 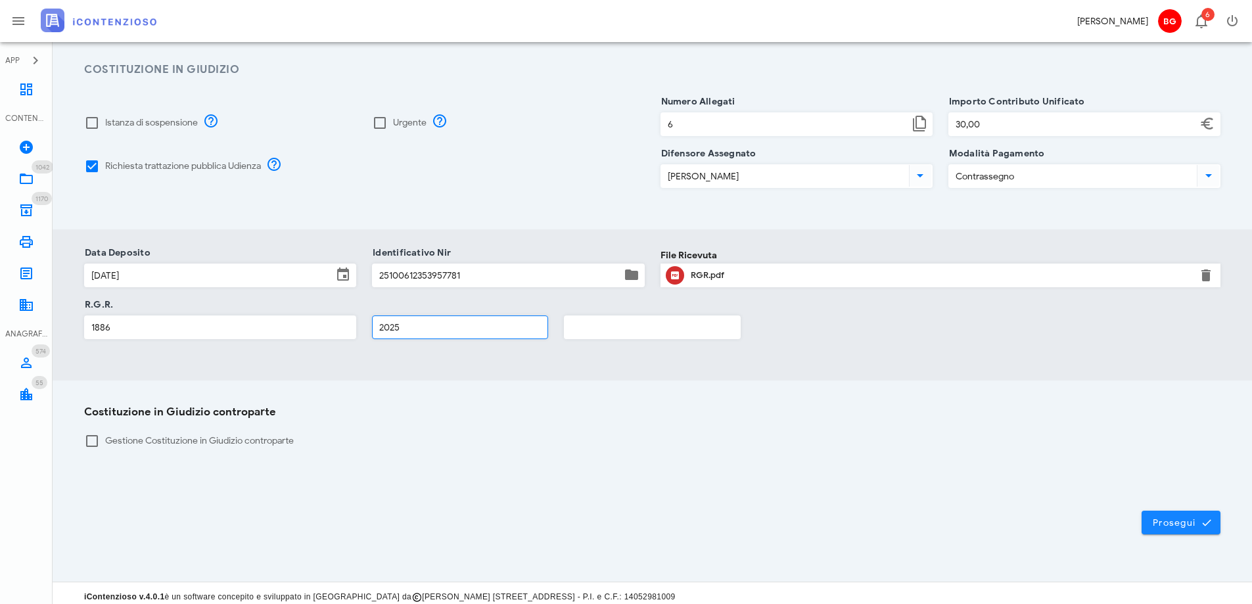 What do you see at coordinates (1073, 124) in the screenshot?
I see `input: Importo Contributo Unificato` at bounding box center [1073, 124].